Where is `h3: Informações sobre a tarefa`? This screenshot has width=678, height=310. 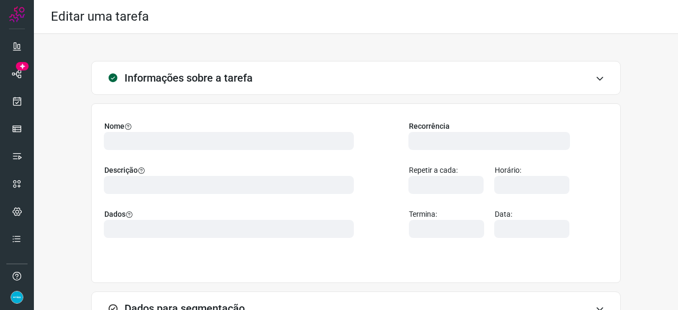 h3: Informações sobre a tarefa is located at coordinates (188, 78).